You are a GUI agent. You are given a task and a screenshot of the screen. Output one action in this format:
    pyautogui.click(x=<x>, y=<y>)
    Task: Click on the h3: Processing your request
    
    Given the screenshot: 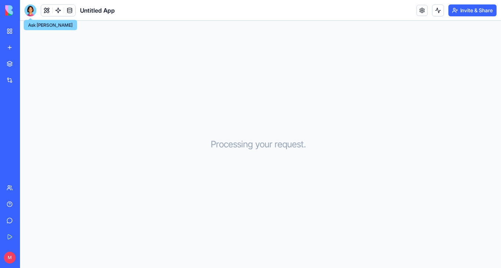 What is the action you would take?
    pyautogui.click(x=260, y=144)
    